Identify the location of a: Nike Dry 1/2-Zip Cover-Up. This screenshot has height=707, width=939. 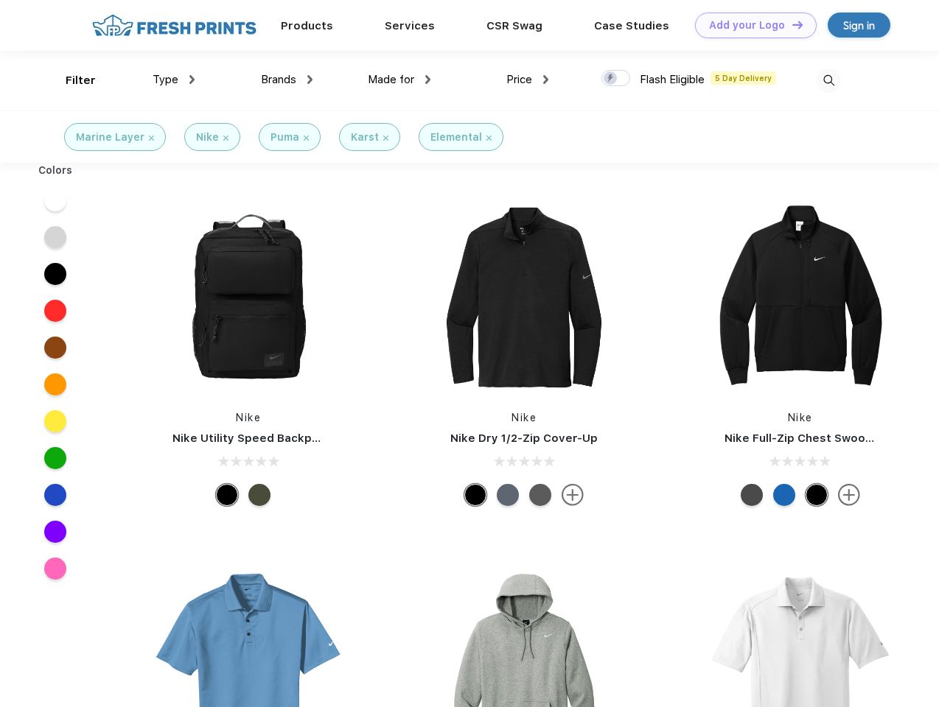
(524, 438).